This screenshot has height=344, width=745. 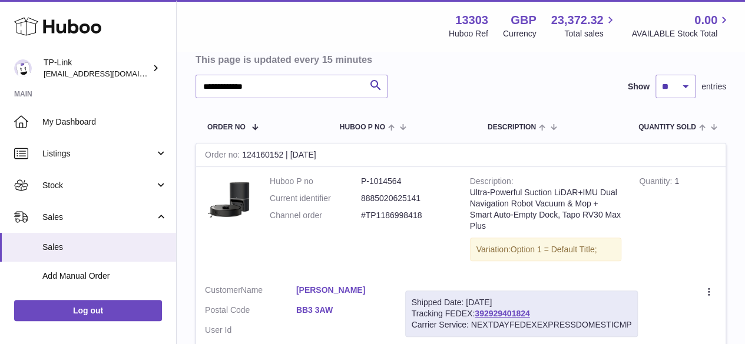 I want to click on a: BB3 3AW, so click(x=341, y=310).